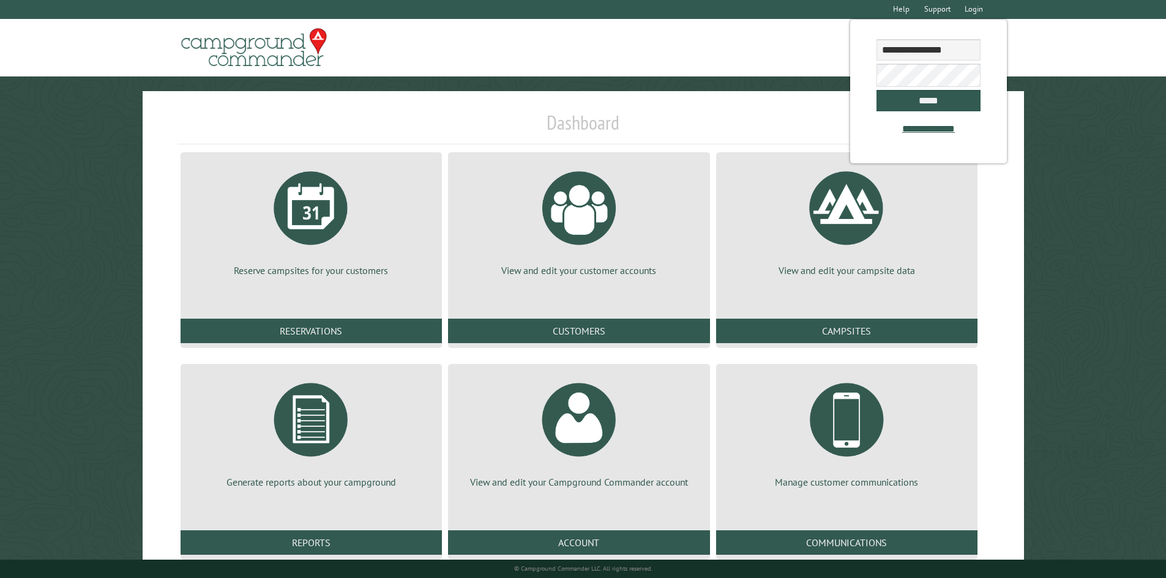 The height and width of the screenshot is (578, 1166). What do you see at coordinates (311, 220) in the screenshot?
I see `a: Reserve campsites for your customers` at bounding box center [311, 220].